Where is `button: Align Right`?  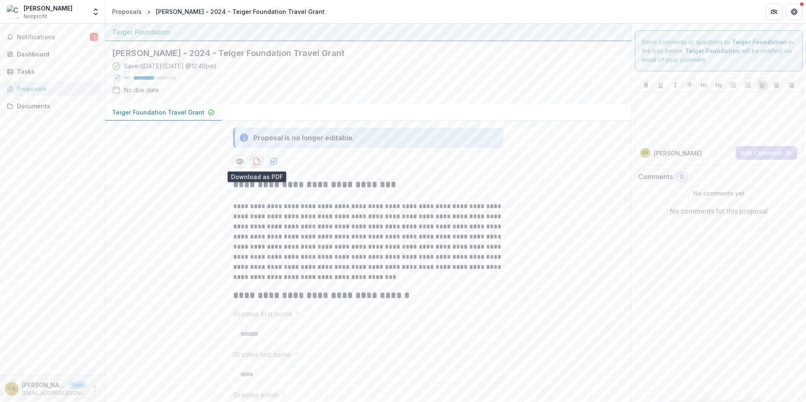
button: Align Right is located at coordinates (791, 85).